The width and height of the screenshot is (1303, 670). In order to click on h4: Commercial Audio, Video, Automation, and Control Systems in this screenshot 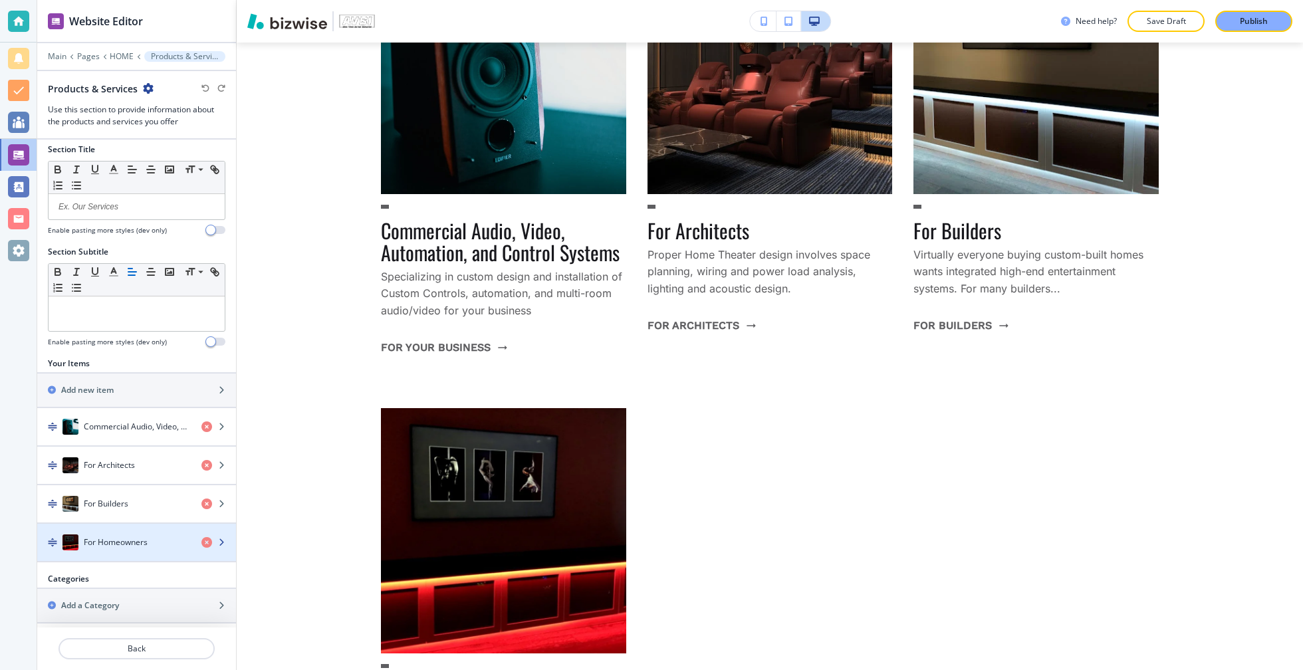, I will do `click(137, 427)`.